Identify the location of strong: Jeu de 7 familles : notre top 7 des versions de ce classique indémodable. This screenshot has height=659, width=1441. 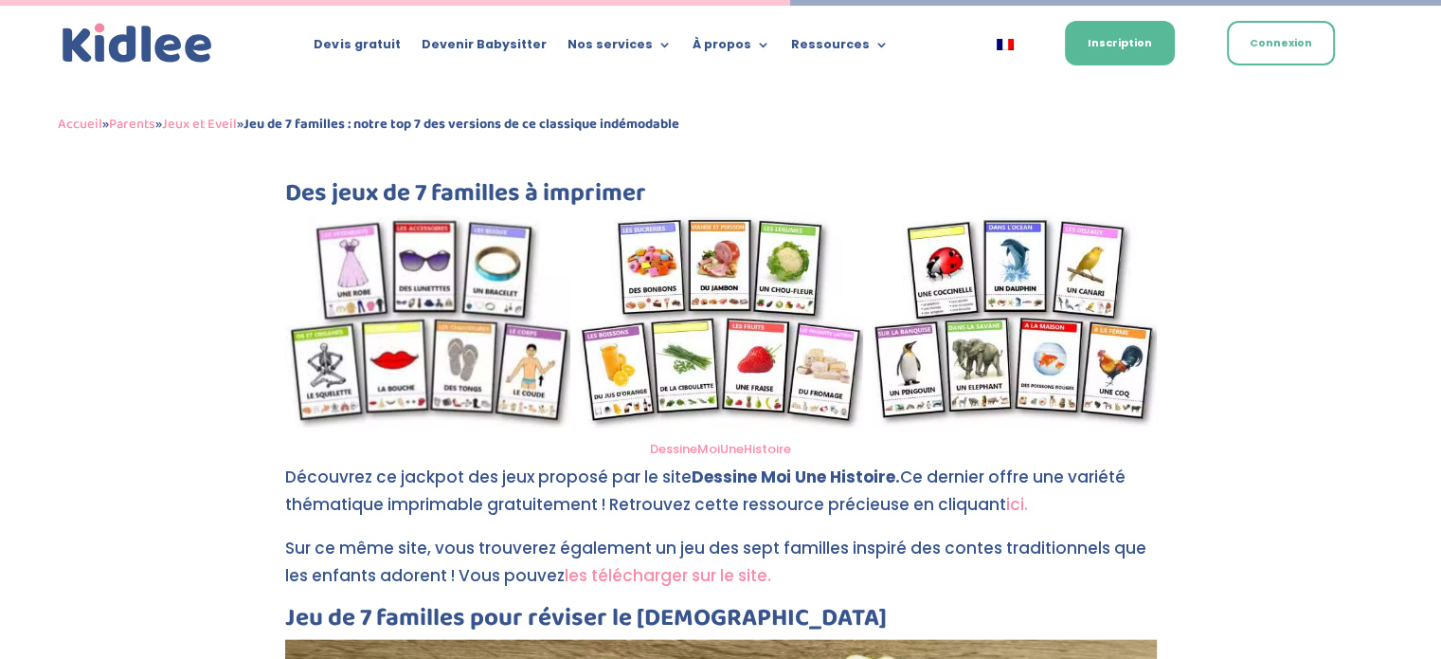
(461, 124).